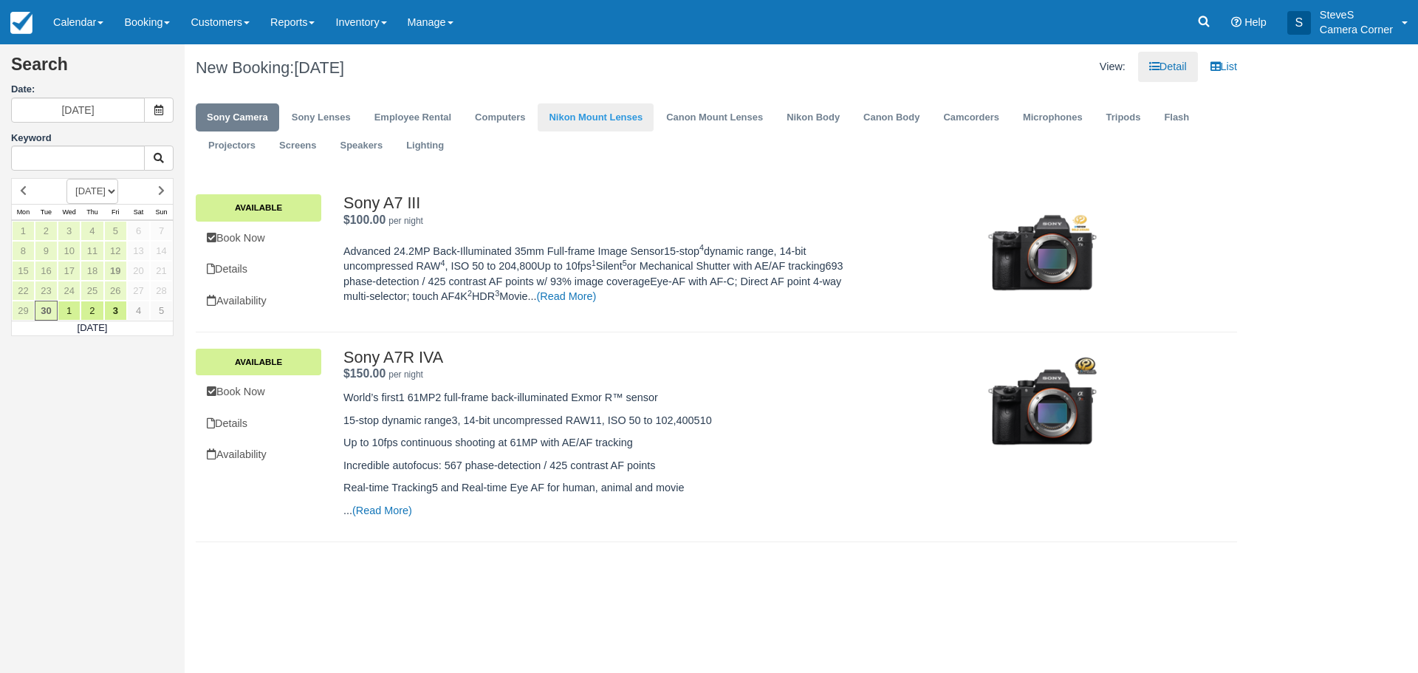 This screenshot has width=1418, height=673. Describe the element at coordinates (1256, 22) in the screenshot. I see `span: Help` at that location.